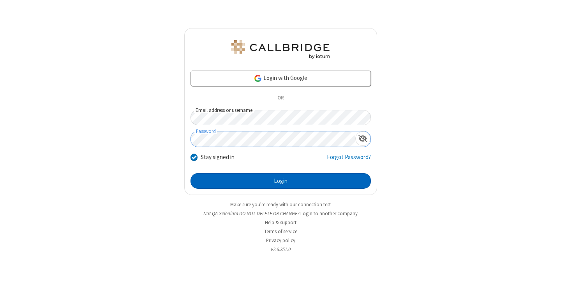 The height and width of the screenshot is (287, 561). I want to click on a: Forgot Password?, so click(349, 160).